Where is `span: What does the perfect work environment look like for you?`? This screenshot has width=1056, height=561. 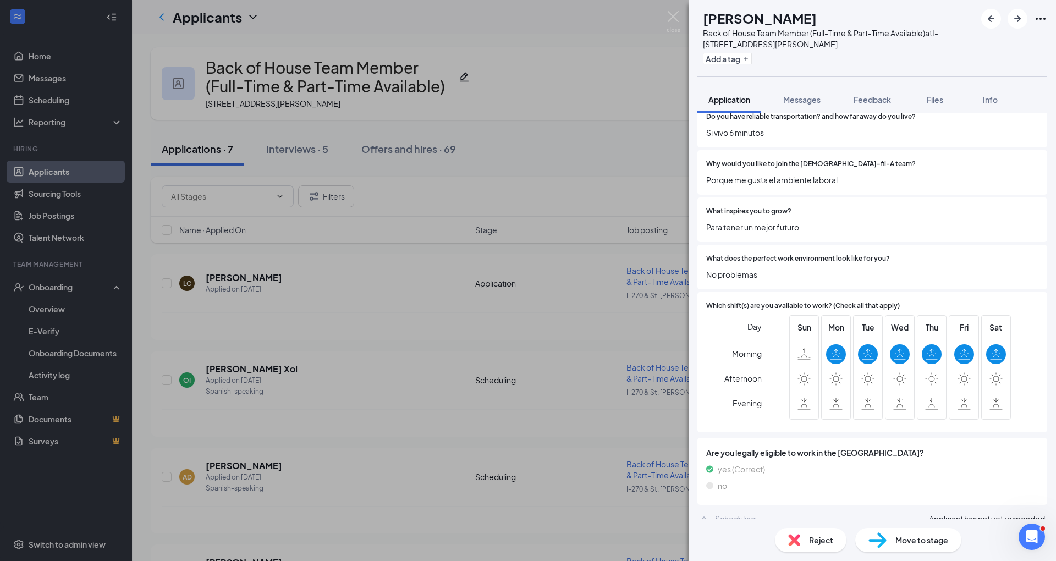 span: What does the perfect work environment look like for you? is located at coordinates (798, 259).